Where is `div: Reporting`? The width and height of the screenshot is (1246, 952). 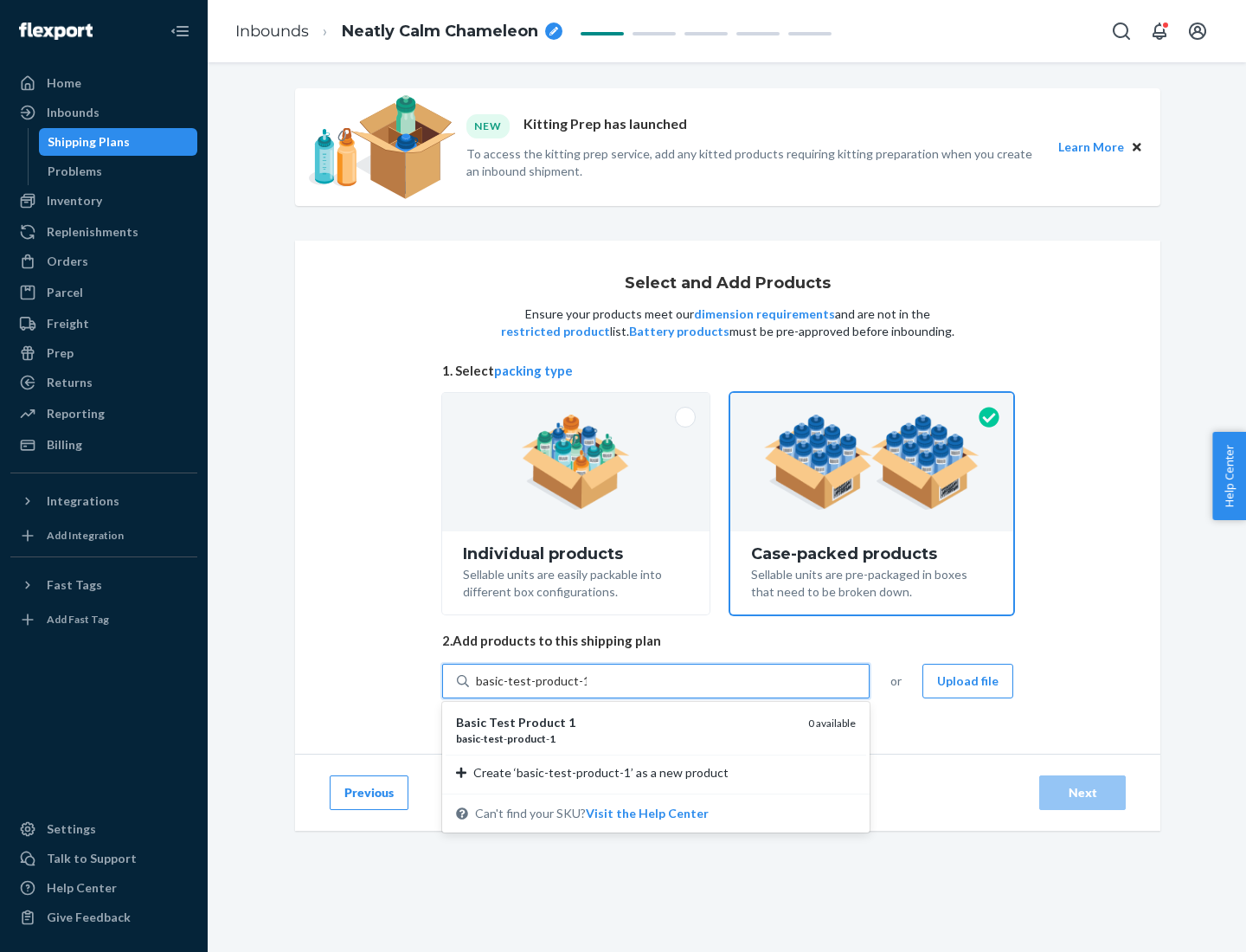
div: Reporting is located at coordinates (75, 414).